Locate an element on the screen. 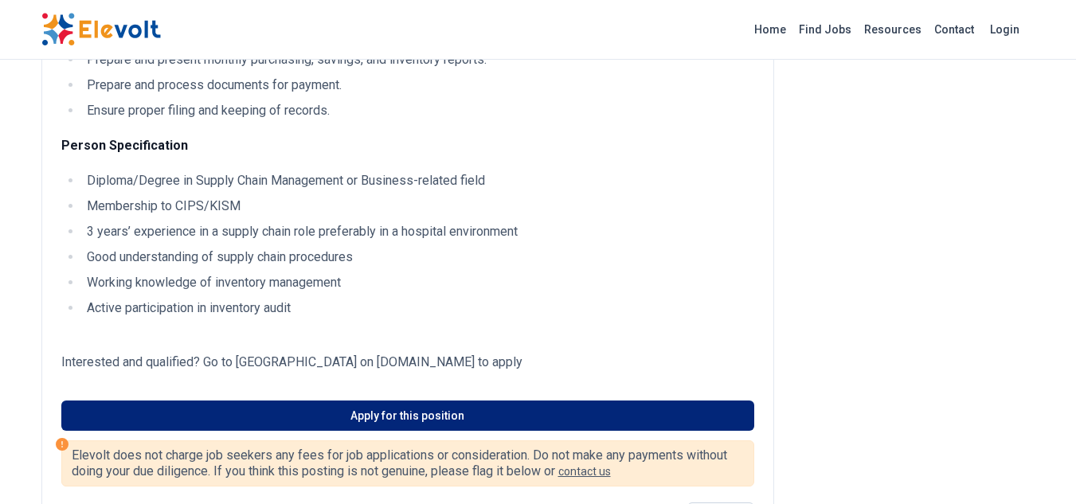  a: contact us is located at coordinates (585, 472).